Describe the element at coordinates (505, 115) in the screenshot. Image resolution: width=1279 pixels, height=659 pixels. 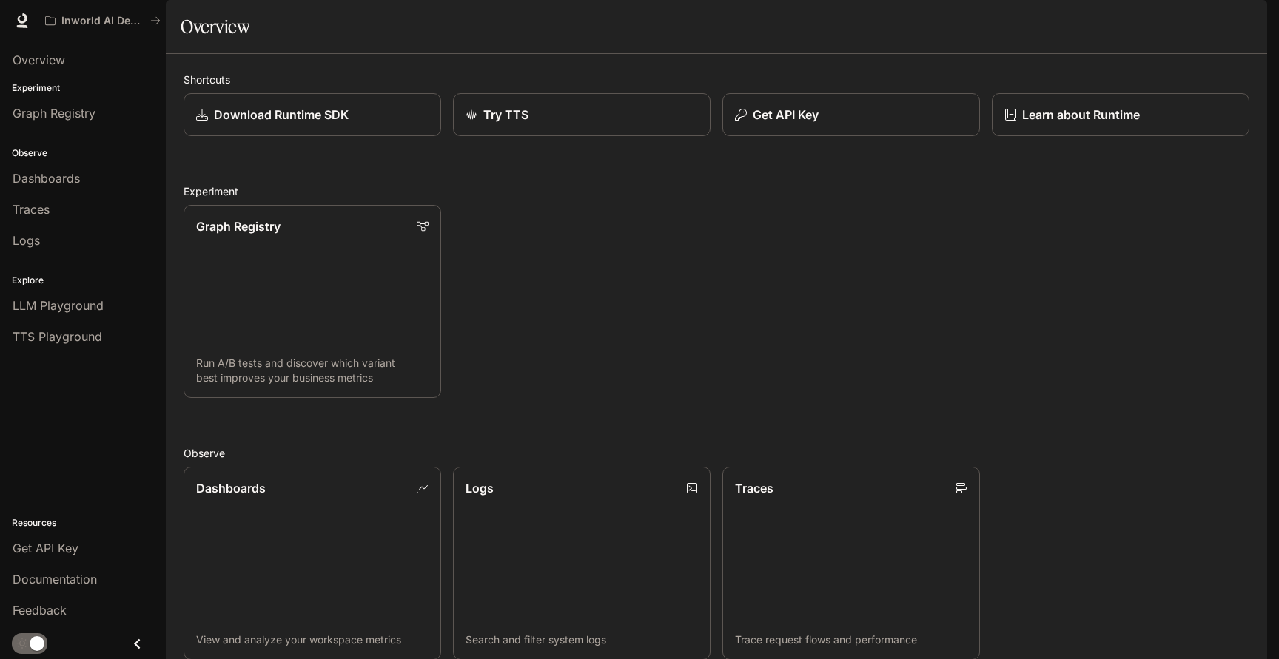
I see `p: Try TTS` at that location.